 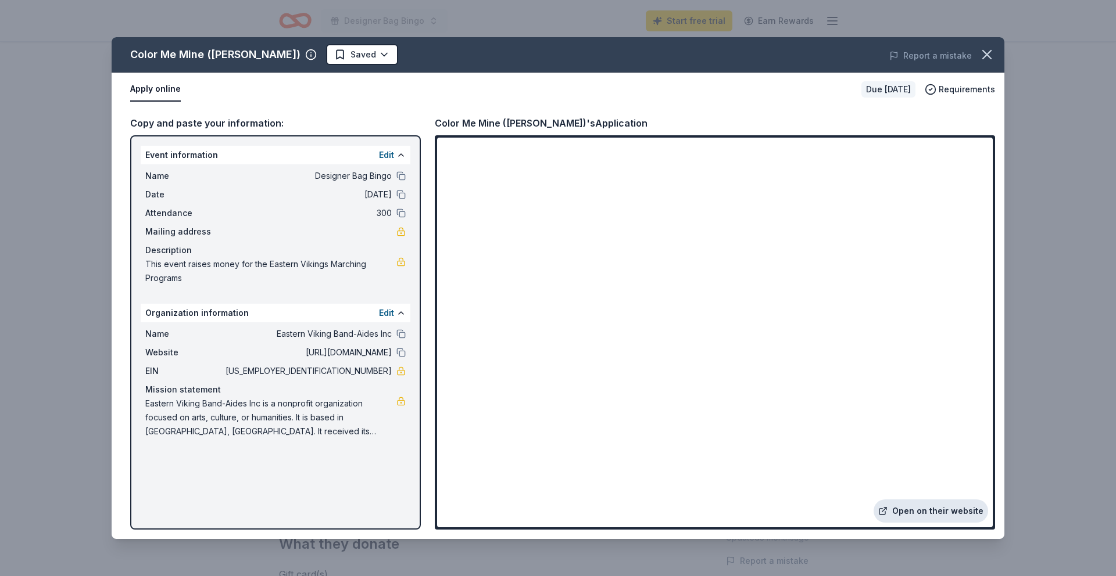 What do you see at coordinates (930, 56) in the screenshot?
I see `button: Report a mistake` at bounding box center [930, 56].